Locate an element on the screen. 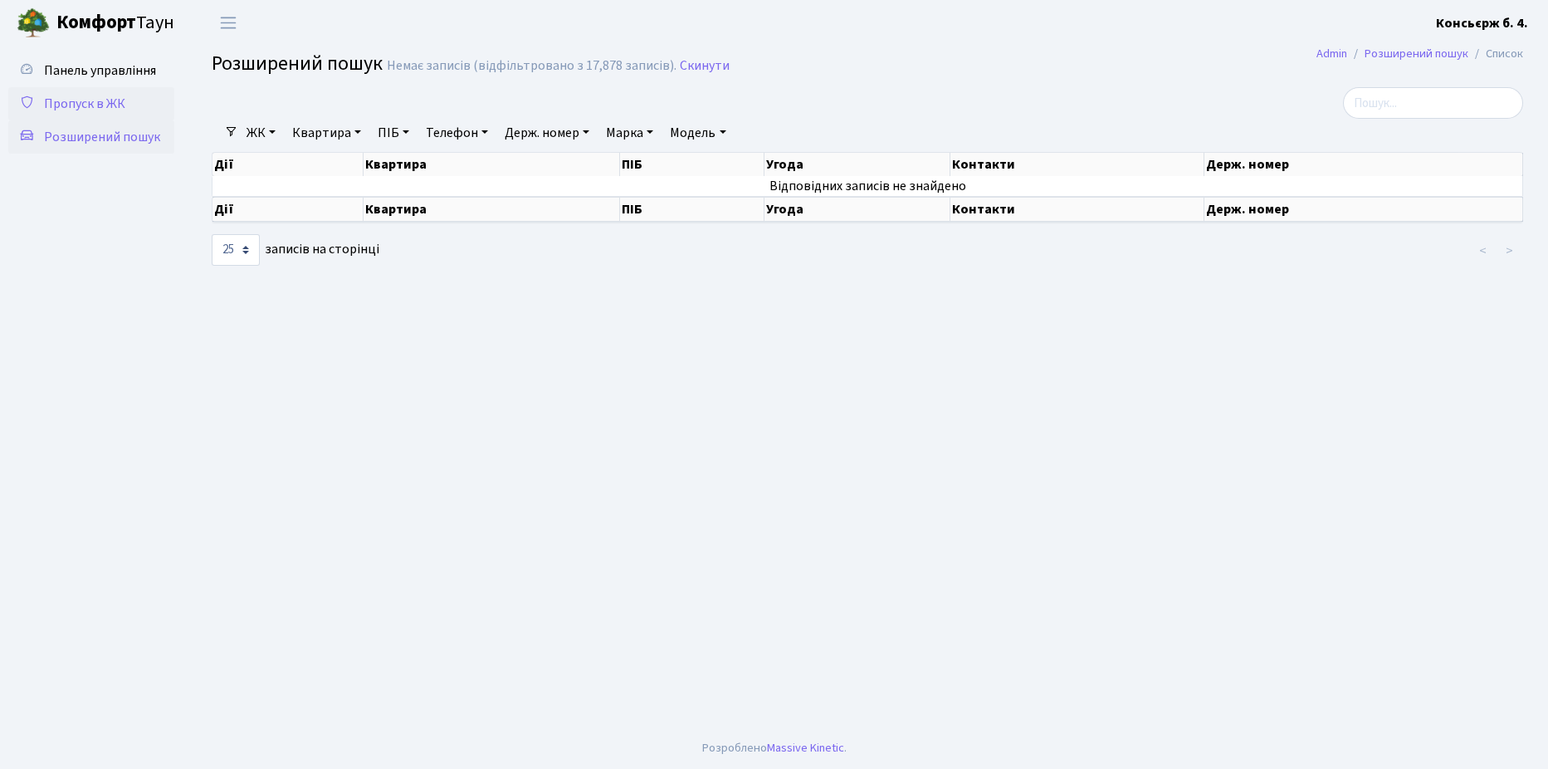 The height and width of the screenshot is (769, 1548). a: Модель is located at coordinates (697, 133).